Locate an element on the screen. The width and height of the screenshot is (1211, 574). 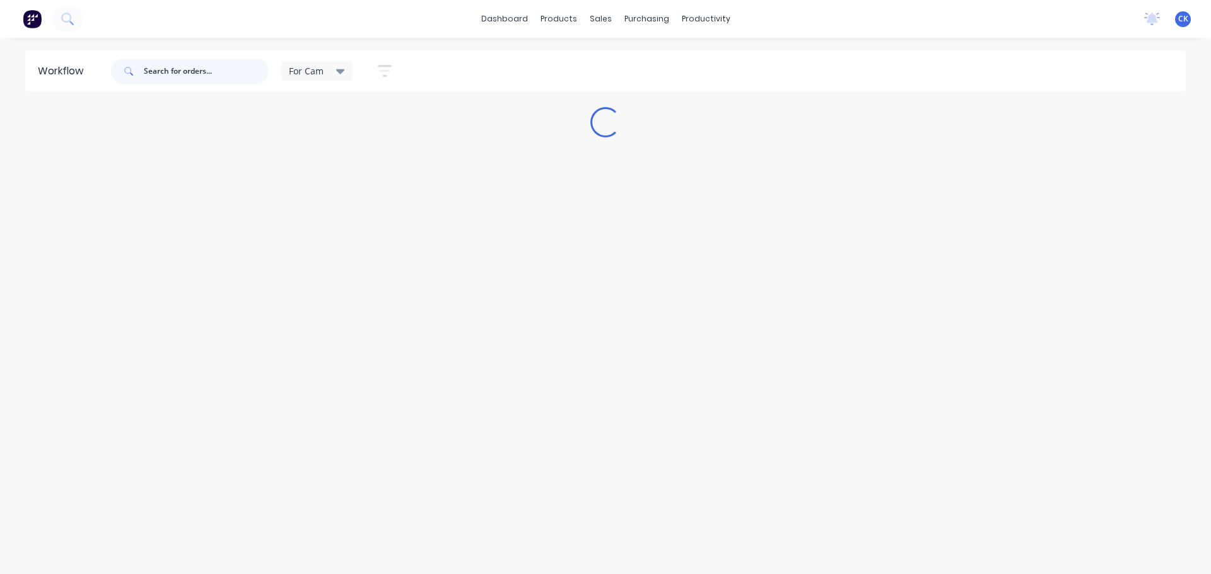
div: products is located at coordinates (559, 19).